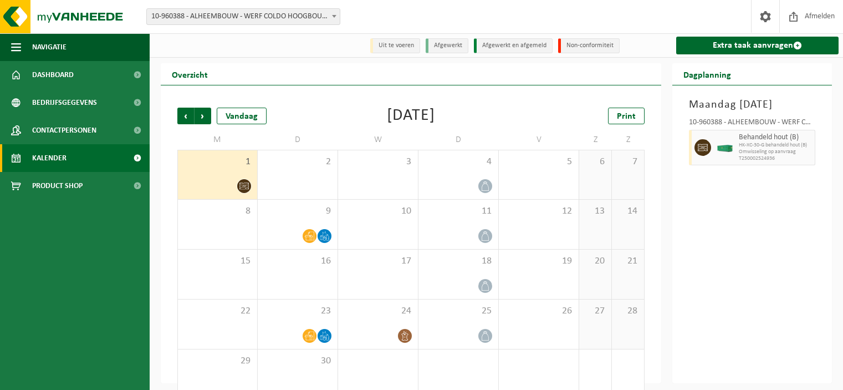 This screenshot has width=843, height=390. What do you see at coordinates (53, 75) in the screenshot?
I see `span: Dashboard` at bounding box center [53, 75].